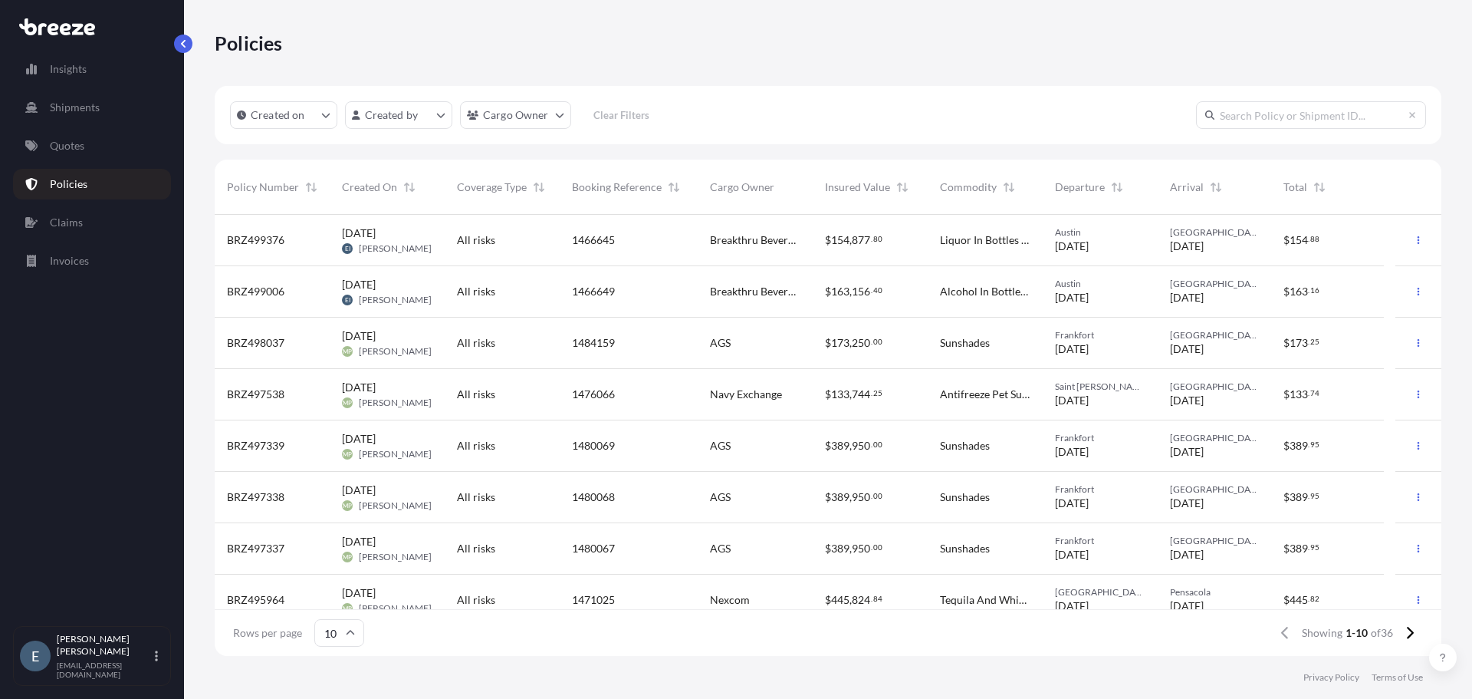  I want to click on span: BRZ499376, so click(255, 240).